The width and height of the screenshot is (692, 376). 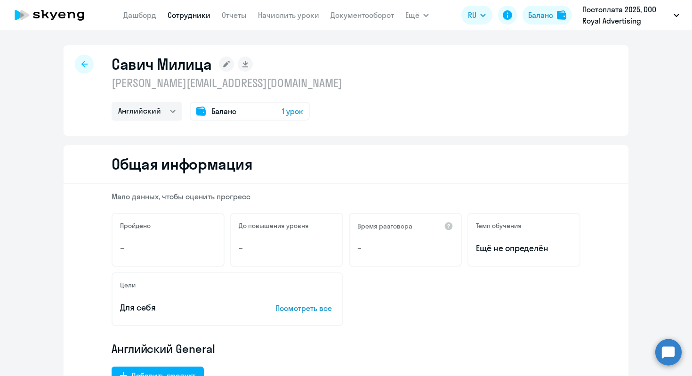 I want to click on button: Балансbalance, so click(x=547, y=15).